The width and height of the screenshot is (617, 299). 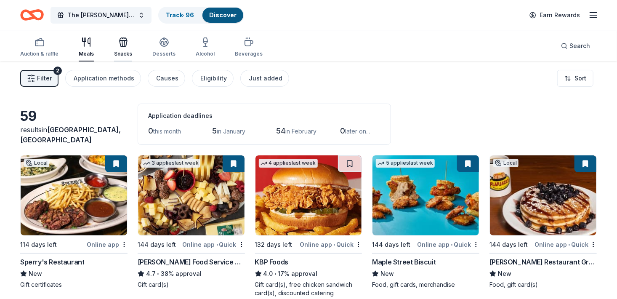 I want to click on button: Snacks, so click(x=123, y=48).